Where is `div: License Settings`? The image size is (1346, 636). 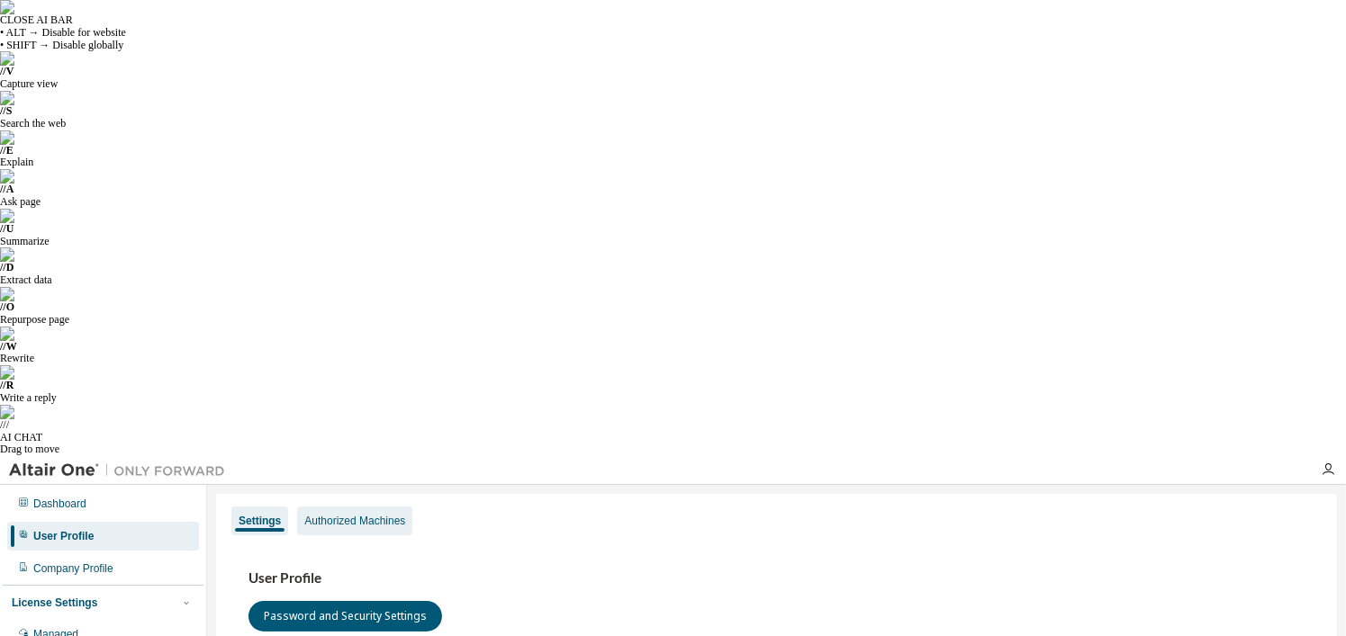 div: License Settings is located at coordinates (54, 603).